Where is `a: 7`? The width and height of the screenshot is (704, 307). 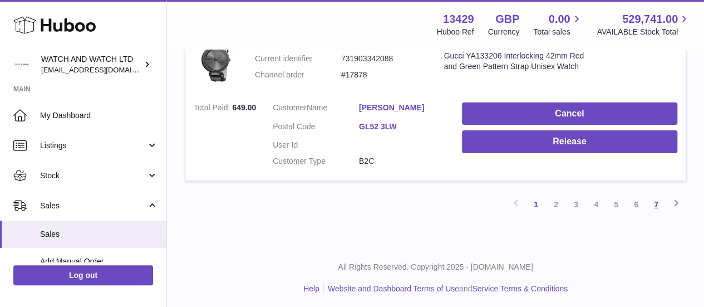
a: 7 is located at coordinates (656, 204).